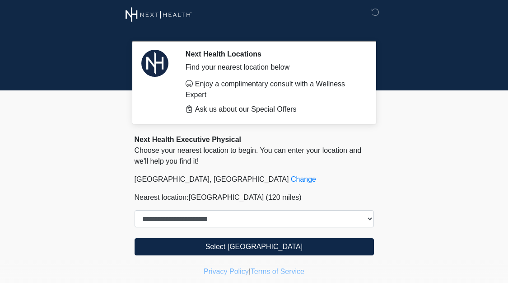 This screenshot has width=508, height=283. What do you see at coordinates (273, 54) in the screenshot?
I see `h2: Next Health Locations` at bounding box center [273, 54].